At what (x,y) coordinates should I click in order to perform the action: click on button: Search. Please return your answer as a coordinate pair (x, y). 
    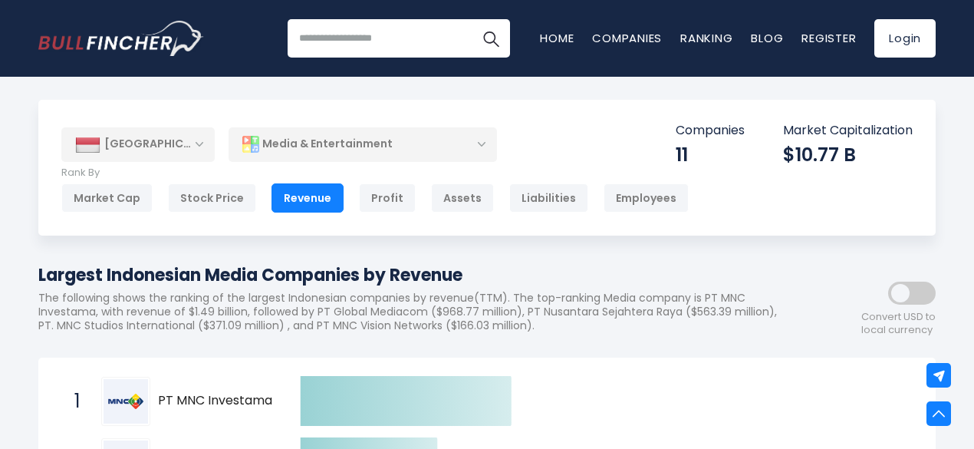
    Looking at the image, I should click on (491, 38).